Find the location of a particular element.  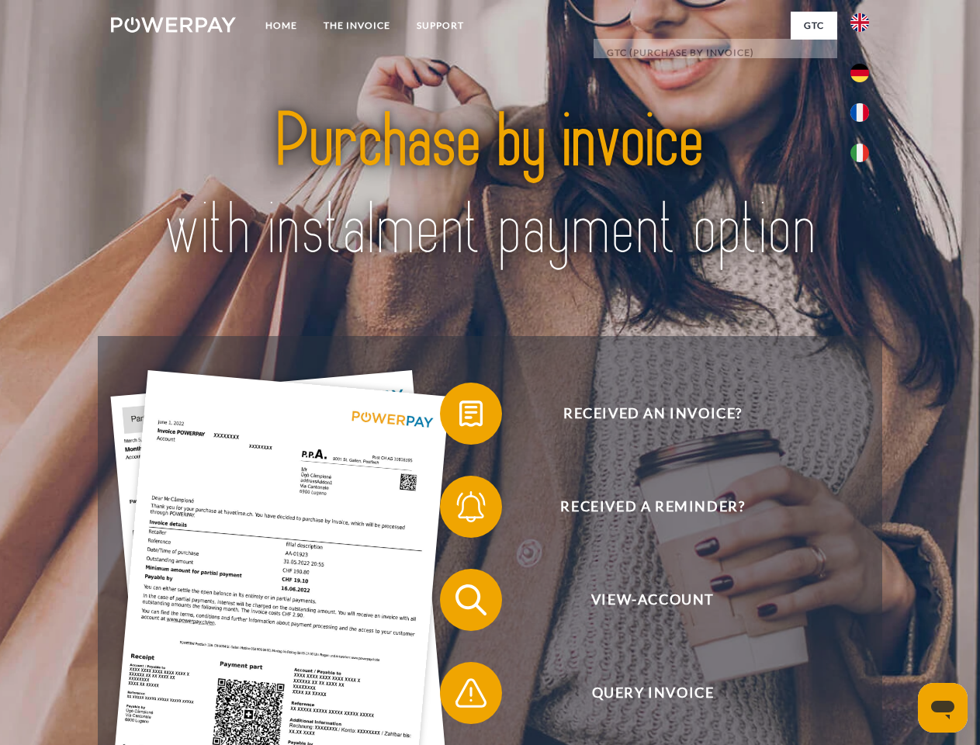

button: Received a reminder? is located at coordinates (641, 506).